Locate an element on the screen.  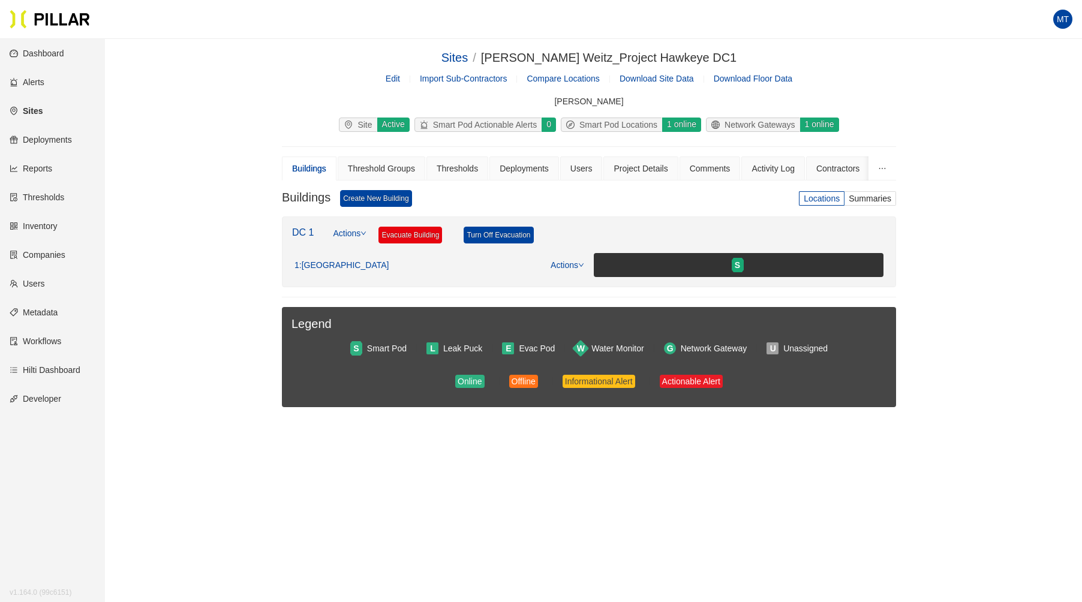
a: teamUsers is located at coordinates (27, 284).